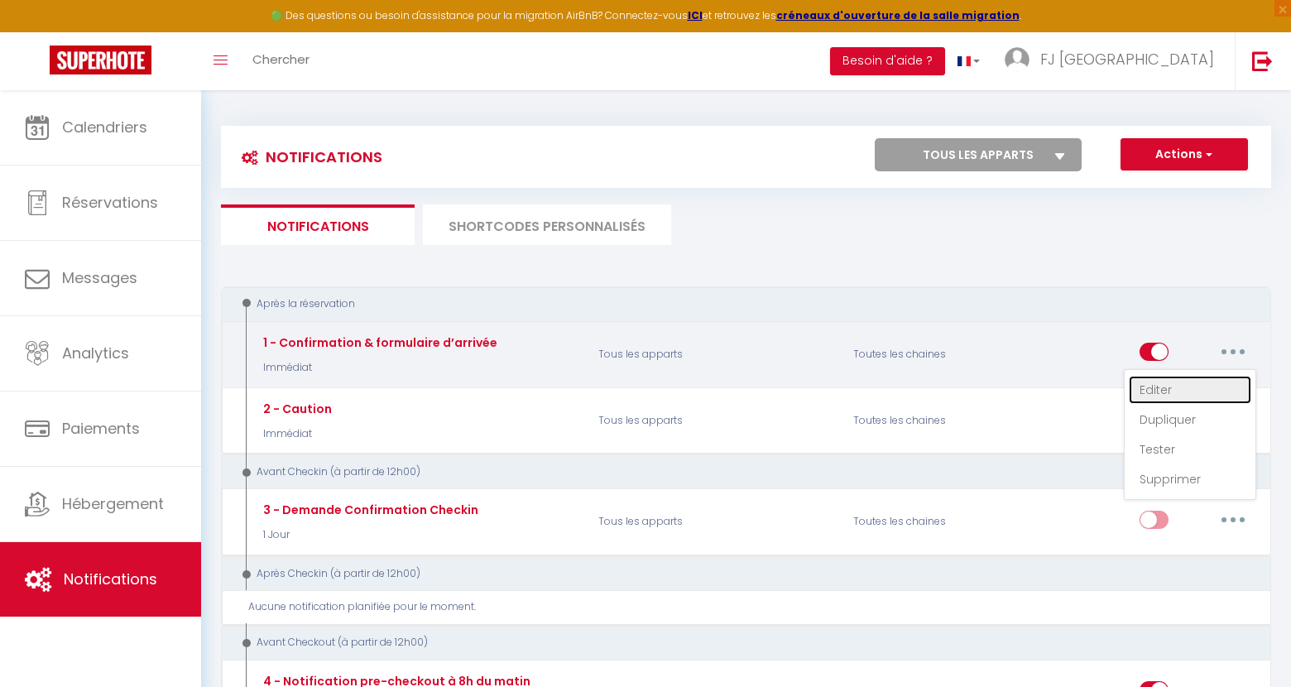 Image resolution: width=1291 pixels, height=687 pixels. Describe the element at coordinates (898, 15) in the screenshot. I see `strong: créneaux d'ouverture de la salle migration` at that location.